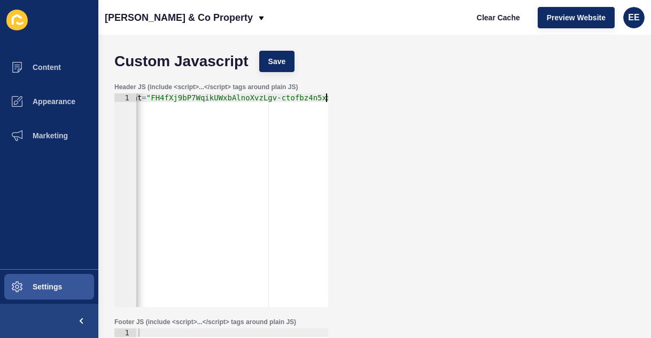  Describe the element at coordinates (181, 61) in the screenshot. I see `h1: Custom Javascript` at that location.